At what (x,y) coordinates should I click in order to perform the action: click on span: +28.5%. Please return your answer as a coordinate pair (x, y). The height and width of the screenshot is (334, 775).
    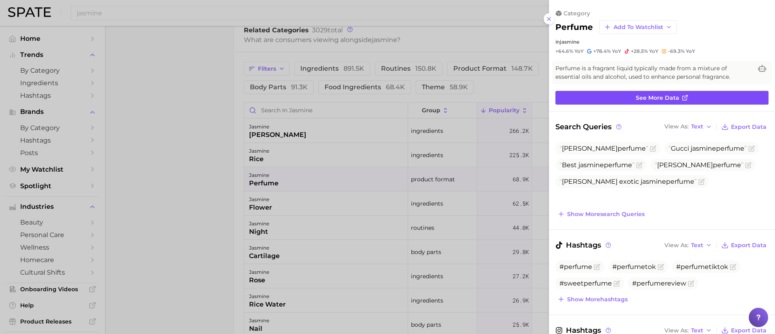
    Looking at the image, I should click on (639, 51).